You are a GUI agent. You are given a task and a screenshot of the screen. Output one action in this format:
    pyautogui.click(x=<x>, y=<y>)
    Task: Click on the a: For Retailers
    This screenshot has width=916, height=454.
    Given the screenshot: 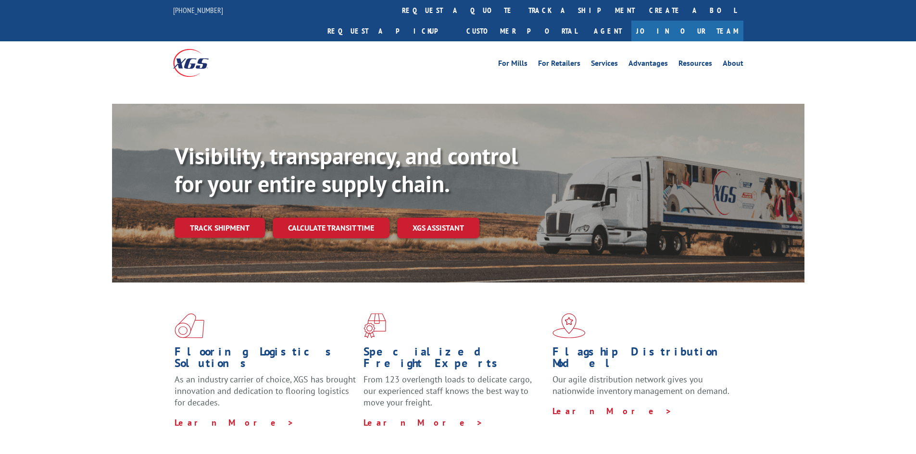 What is the action you would take?
    pyautogui.click(x=559, y=65)
    